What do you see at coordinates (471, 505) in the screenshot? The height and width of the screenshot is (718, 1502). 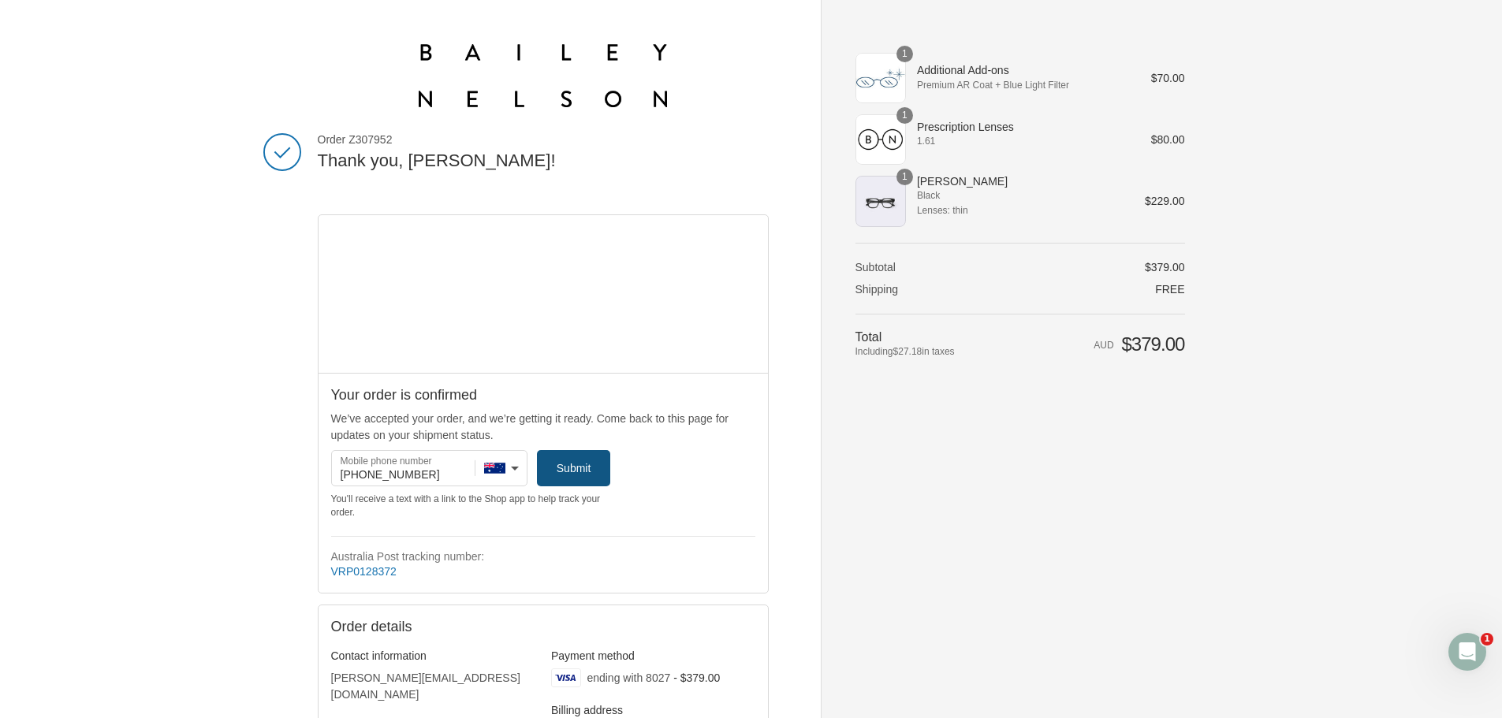 I see `div: You'll receive a text with a link to the Shop app to help track your order.` at bounding box center [471, 505].